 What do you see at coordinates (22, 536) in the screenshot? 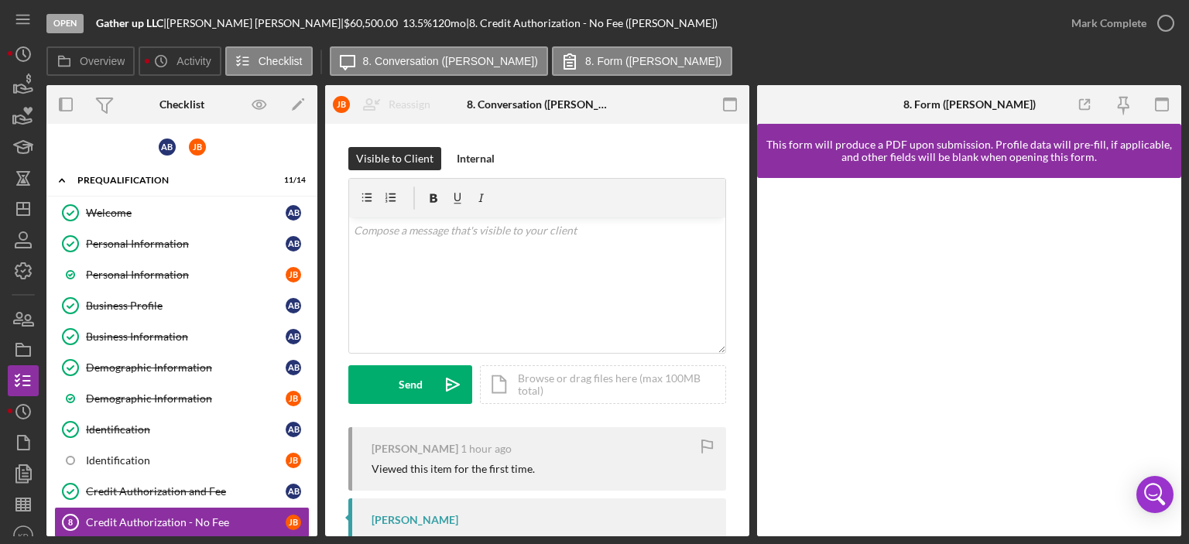
I see `text: KD` at bounding box center [22, 536].